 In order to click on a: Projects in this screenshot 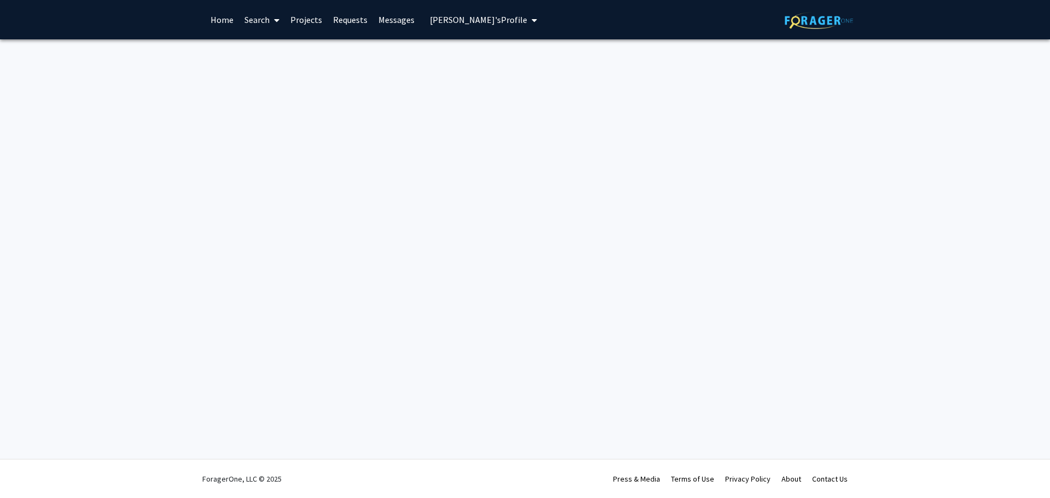, I will do `click(306, 20)`.